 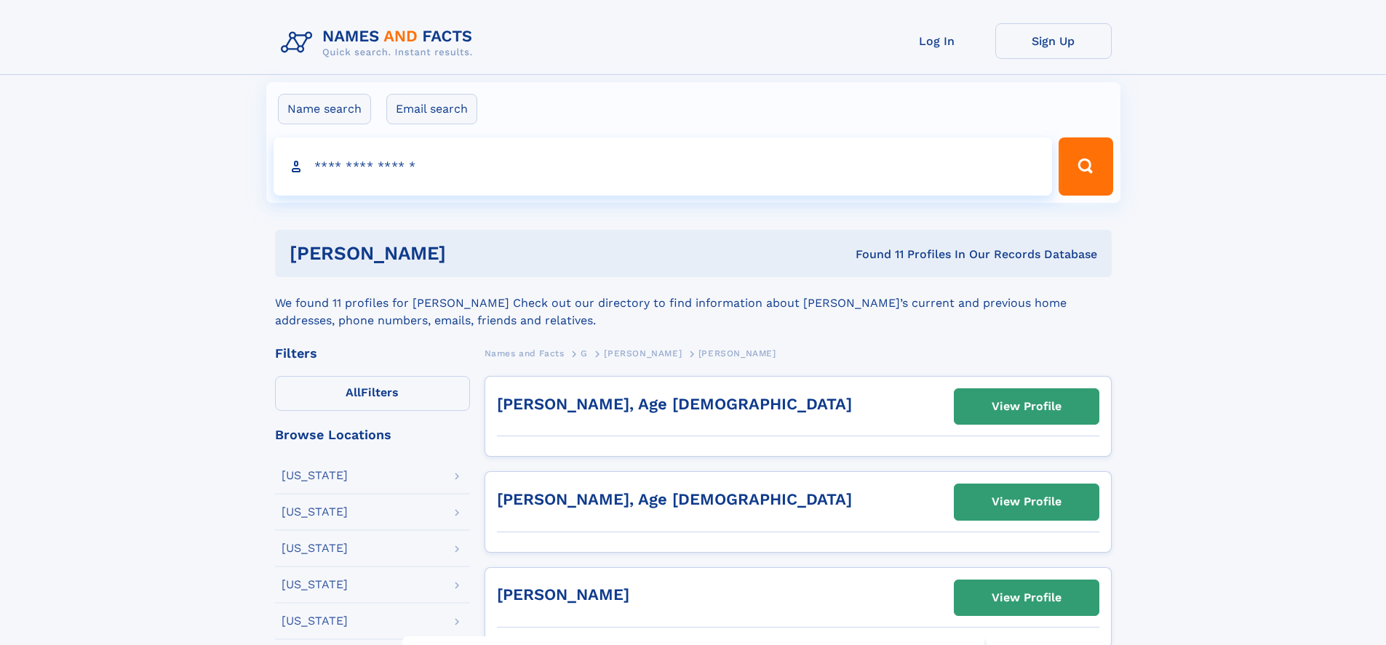 What do you see at coordinates (584, 354) in the screenshot?
I see `span: G` at bounding box center [584, 354].